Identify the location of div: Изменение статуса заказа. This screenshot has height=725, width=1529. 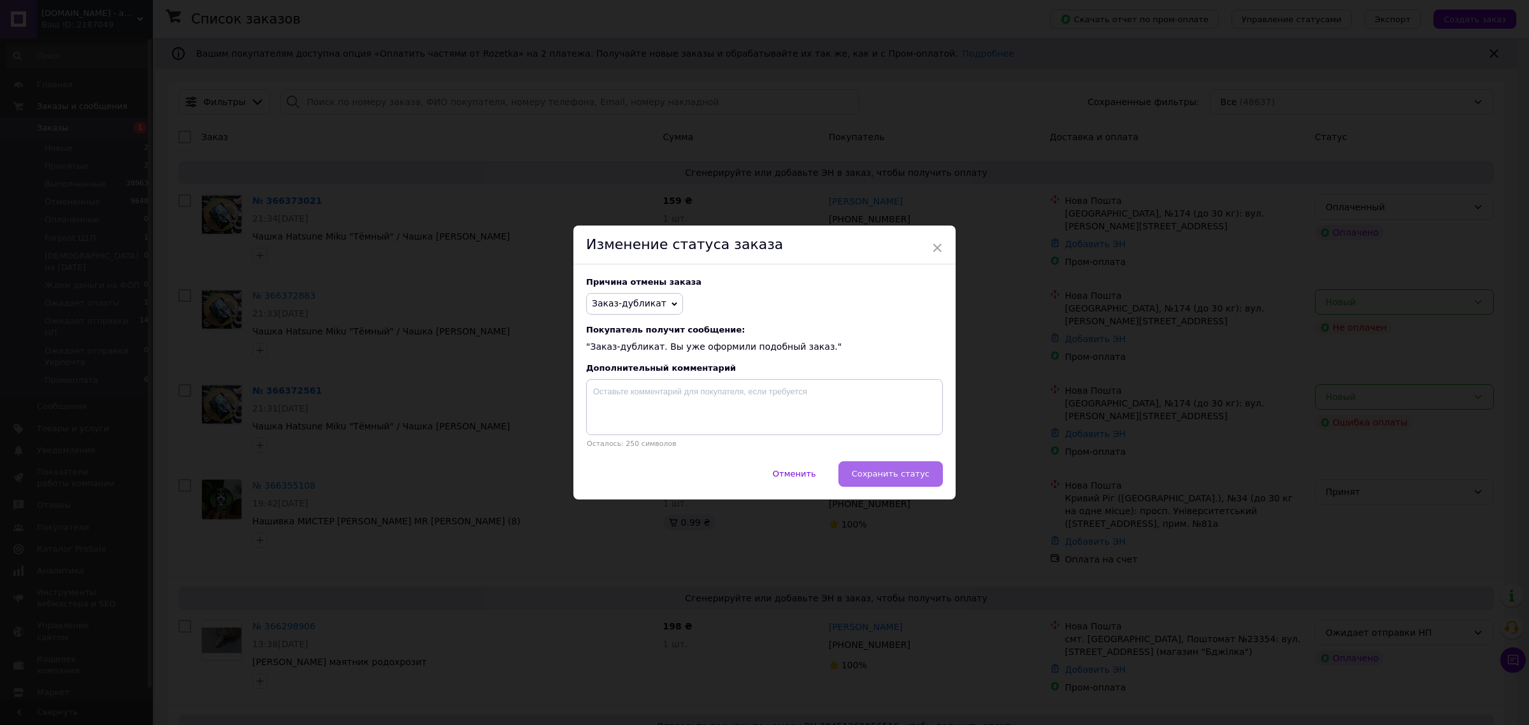
(764, 245).